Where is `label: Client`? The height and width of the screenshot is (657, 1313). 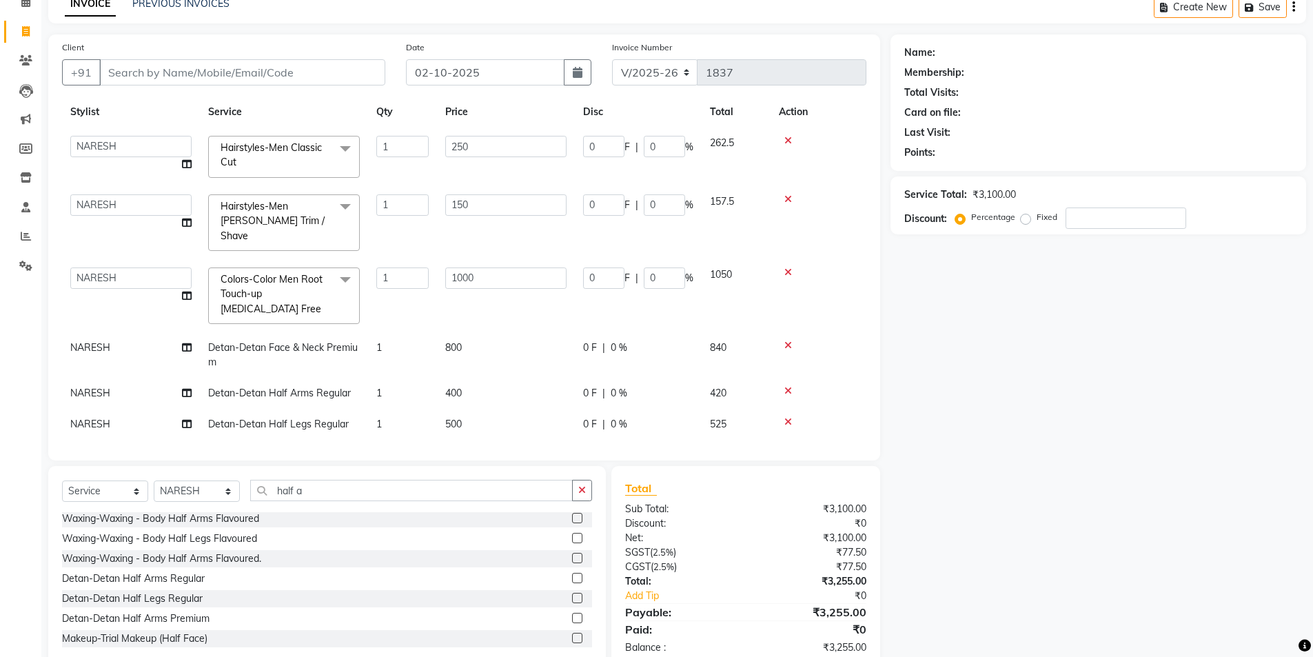 label: Client is located at coordinates (73, 48).